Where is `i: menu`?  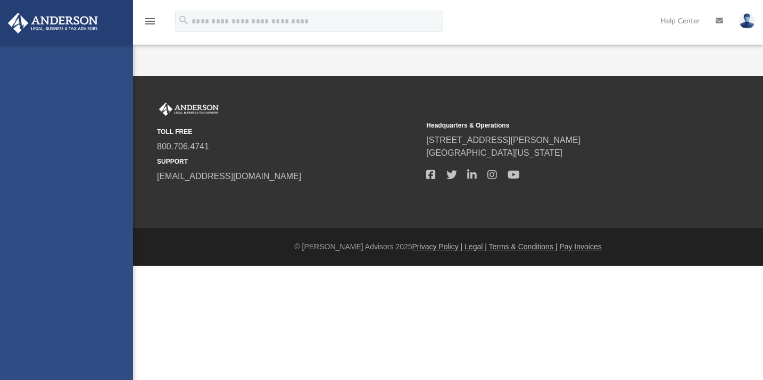
i: menu is located at coordinates (150, 21).